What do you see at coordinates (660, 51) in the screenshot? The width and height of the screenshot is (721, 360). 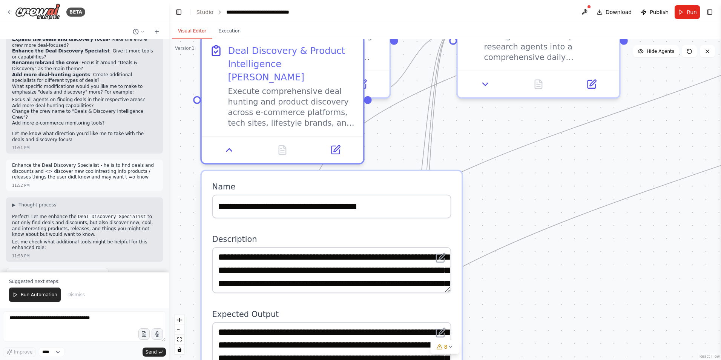 I see `span: Hide Agents` at bounding box center [660, 51].